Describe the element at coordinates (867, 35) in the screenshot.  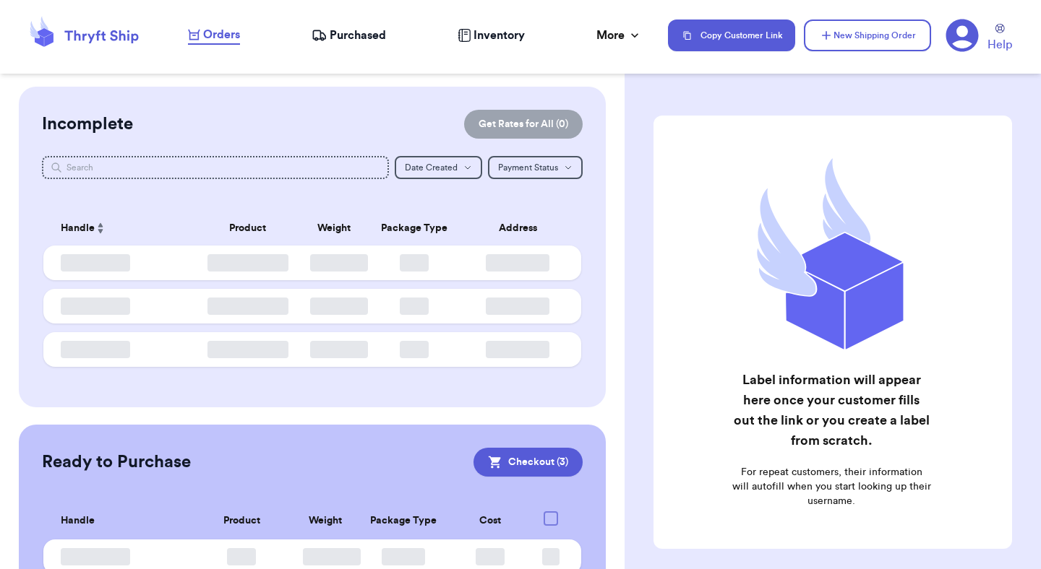
I see `button: New Shipping Order` at that location.